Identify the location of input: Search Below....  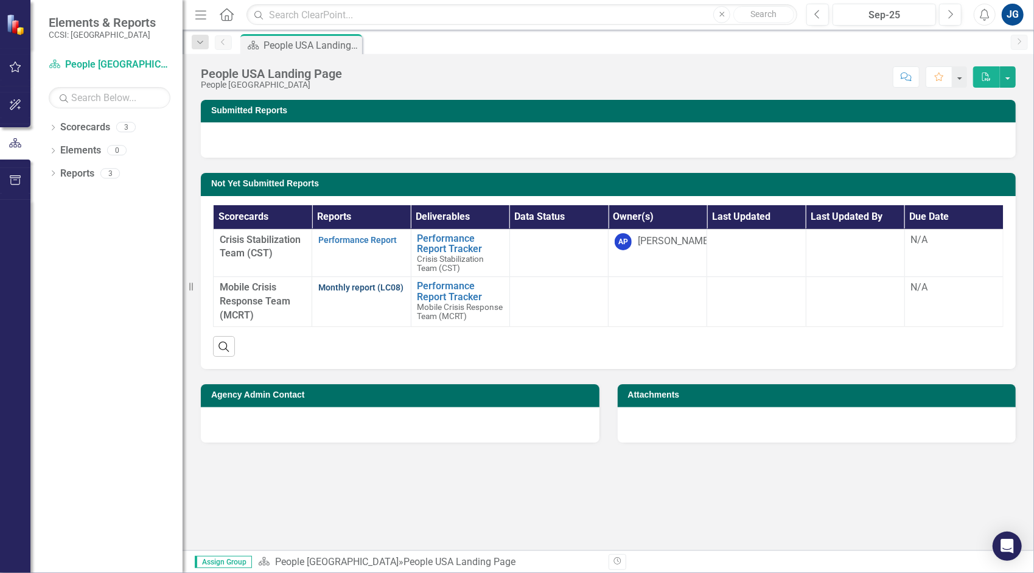
(110, 97).